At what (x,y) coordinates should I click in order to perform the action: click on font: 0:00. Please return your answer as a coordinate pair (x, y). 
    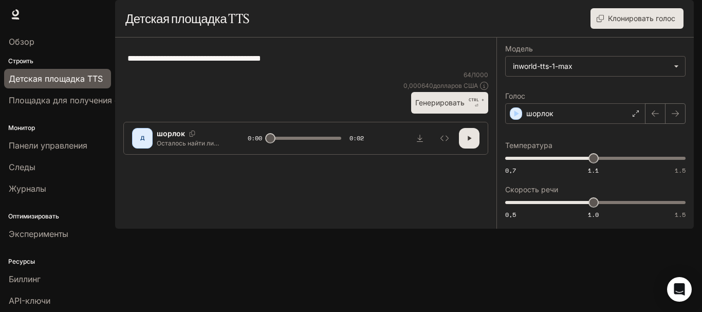
    Looking at the image, I should click on (255, 138).